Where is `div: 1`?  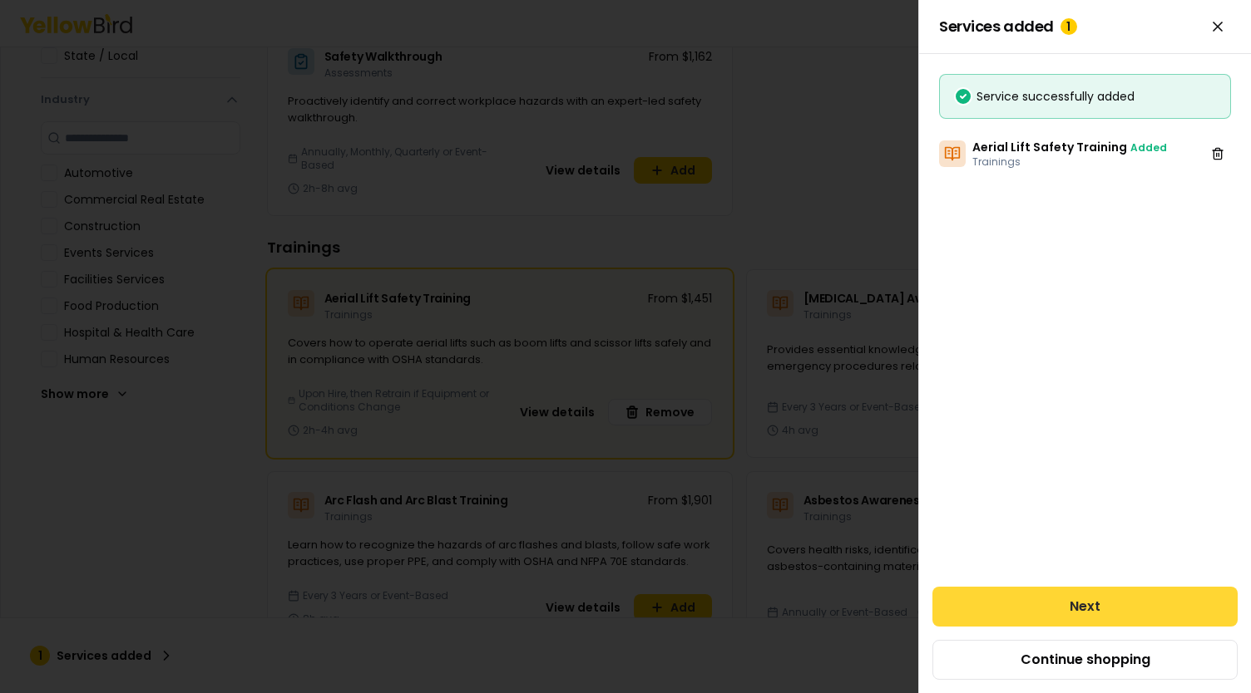 div: 1 is located at coordinates (1068, 27).